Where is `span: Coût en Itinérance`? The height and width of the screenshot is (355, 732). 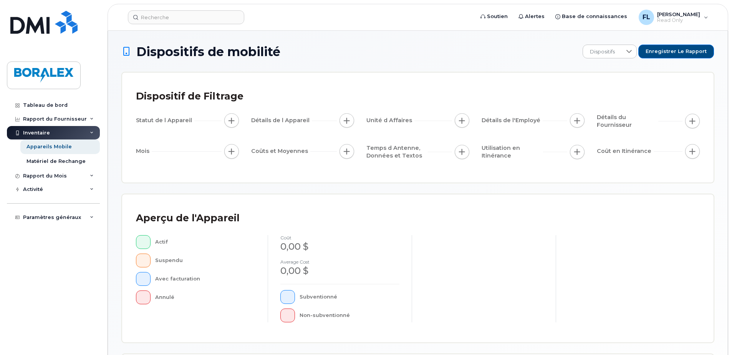 span: Coût en Itinérance is located at coordinates (625, 151).